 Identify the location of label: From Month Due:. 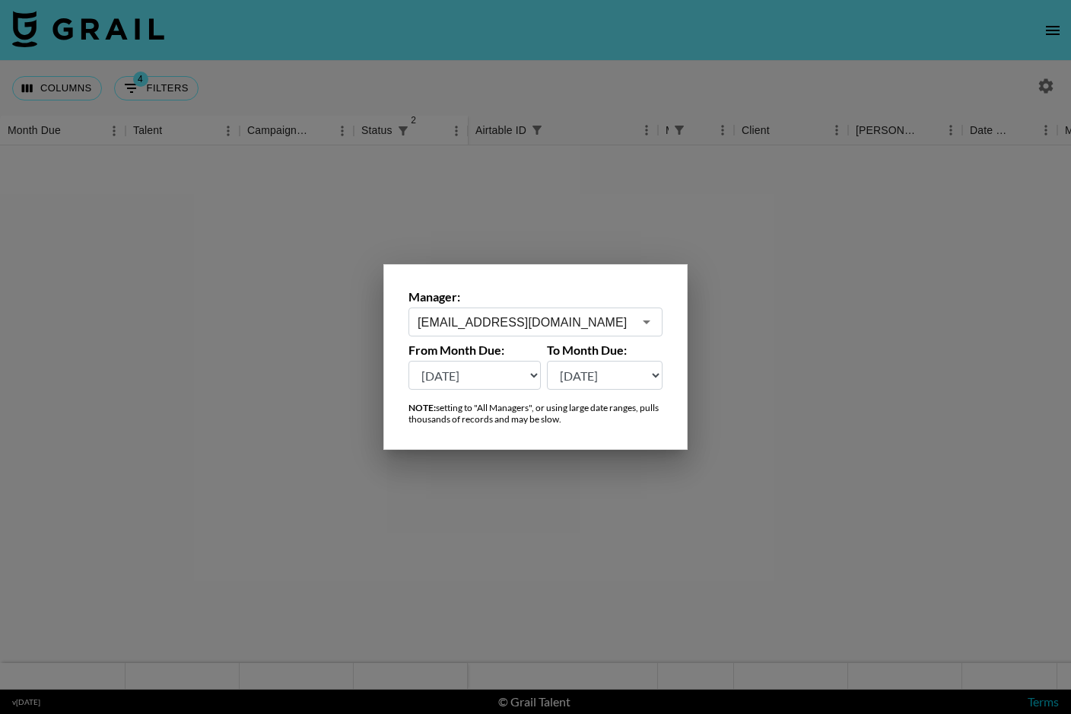
(475, 350).